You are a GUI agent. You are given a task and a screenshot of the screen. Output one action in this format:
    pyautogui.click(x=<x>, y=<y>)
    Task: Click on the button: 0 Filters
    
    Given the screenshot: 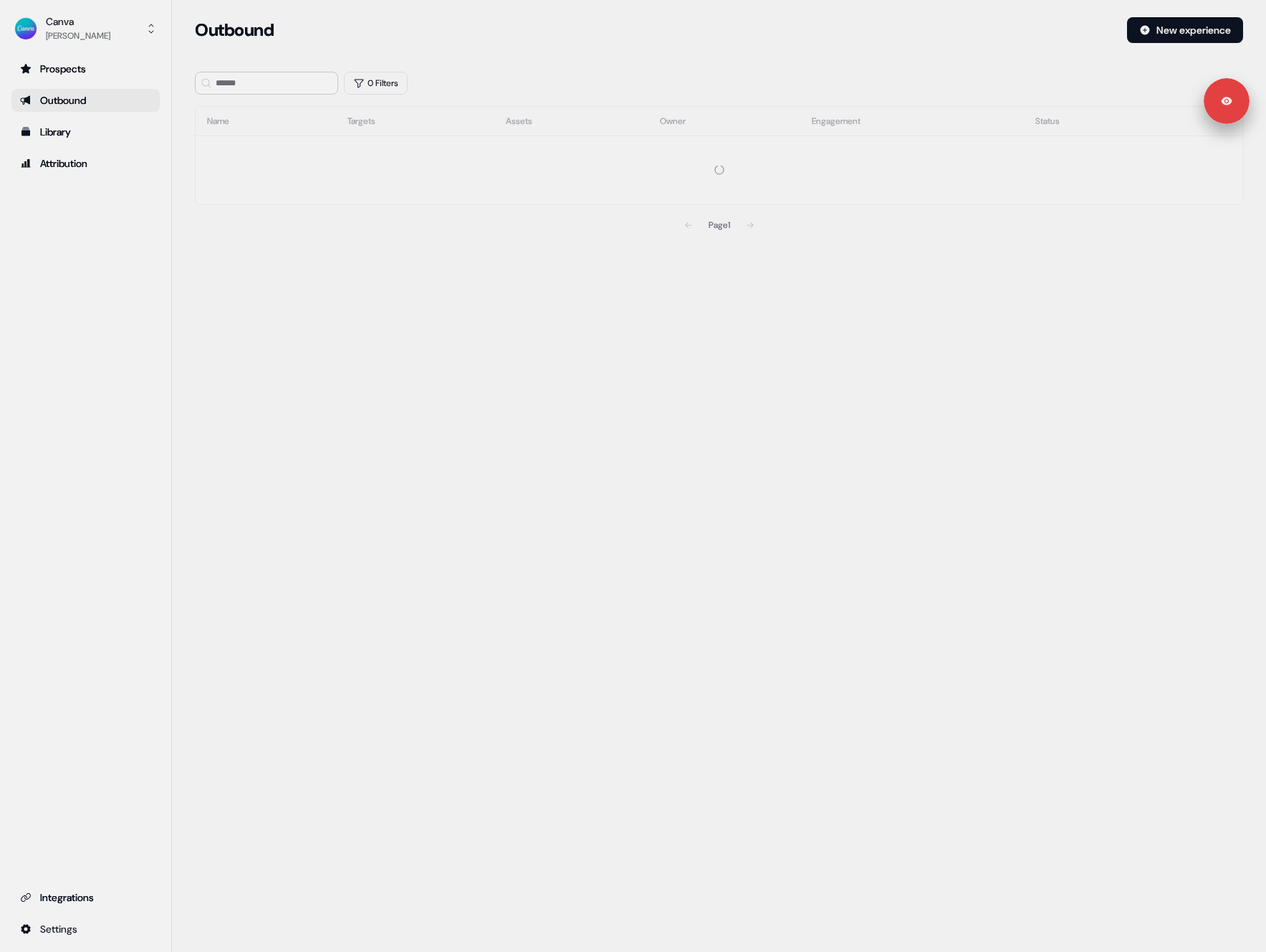 What is the action you would take?
    pyautogui.click(x=375, y=84)
    